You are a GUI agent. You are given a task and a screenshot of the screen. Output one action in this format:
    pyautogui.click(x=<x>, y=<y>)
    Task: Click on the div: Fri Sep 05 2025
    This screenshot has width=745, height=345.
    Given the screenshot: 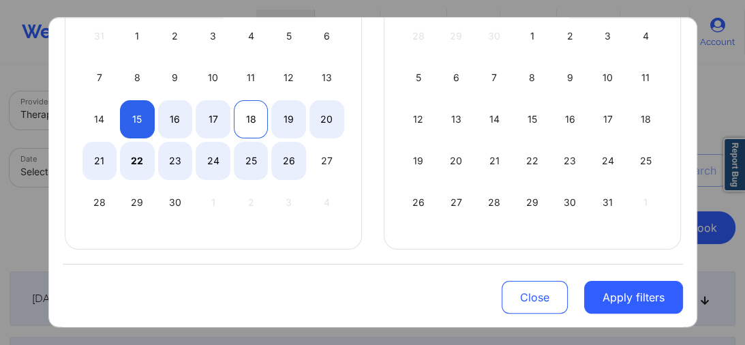 What is the action you would take?
    pyautogui.click(x=288, y=36)
    